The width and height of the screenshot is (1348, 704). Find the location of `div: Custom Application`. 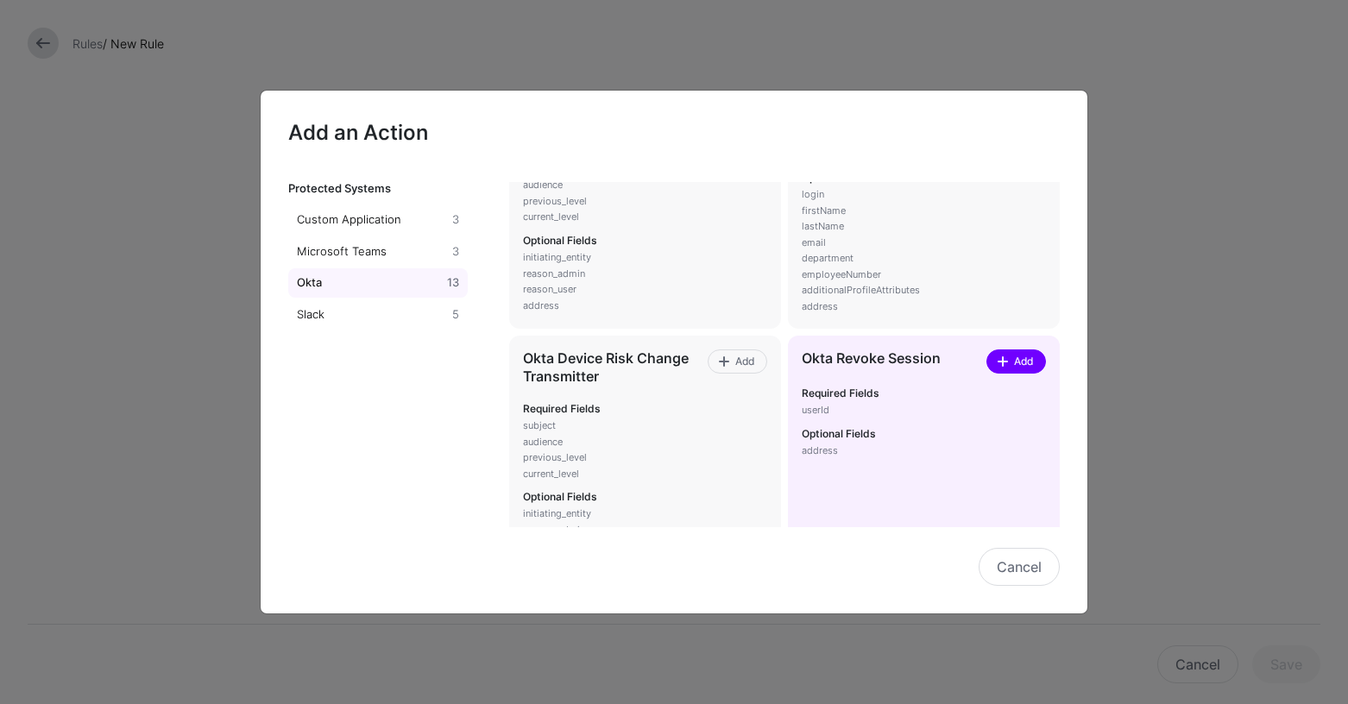

div: Custom Application is located at coordinates (371, 220).